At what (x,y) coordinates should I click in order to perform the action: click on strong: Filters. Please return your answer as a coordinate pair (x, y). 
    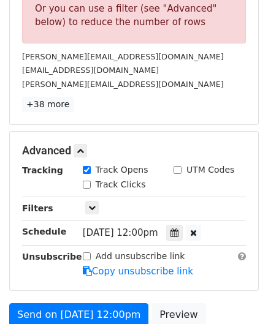
    Looking at the image, I should click on (37, 208).